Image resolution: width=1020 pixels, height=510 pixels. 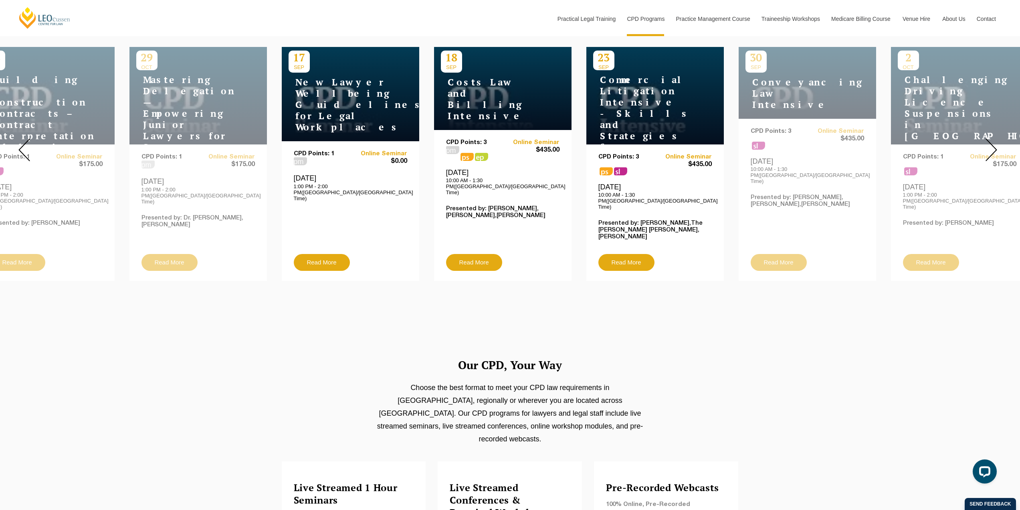 What do you see at coordinates (791, 19) in the screenshot?
I see `a: Traineeship Workshops` at bounding box center [791, 19].